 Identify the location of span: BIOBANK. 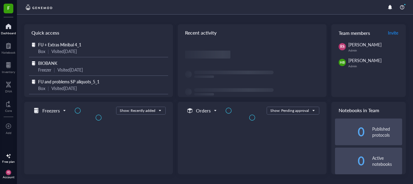
(47, 63).